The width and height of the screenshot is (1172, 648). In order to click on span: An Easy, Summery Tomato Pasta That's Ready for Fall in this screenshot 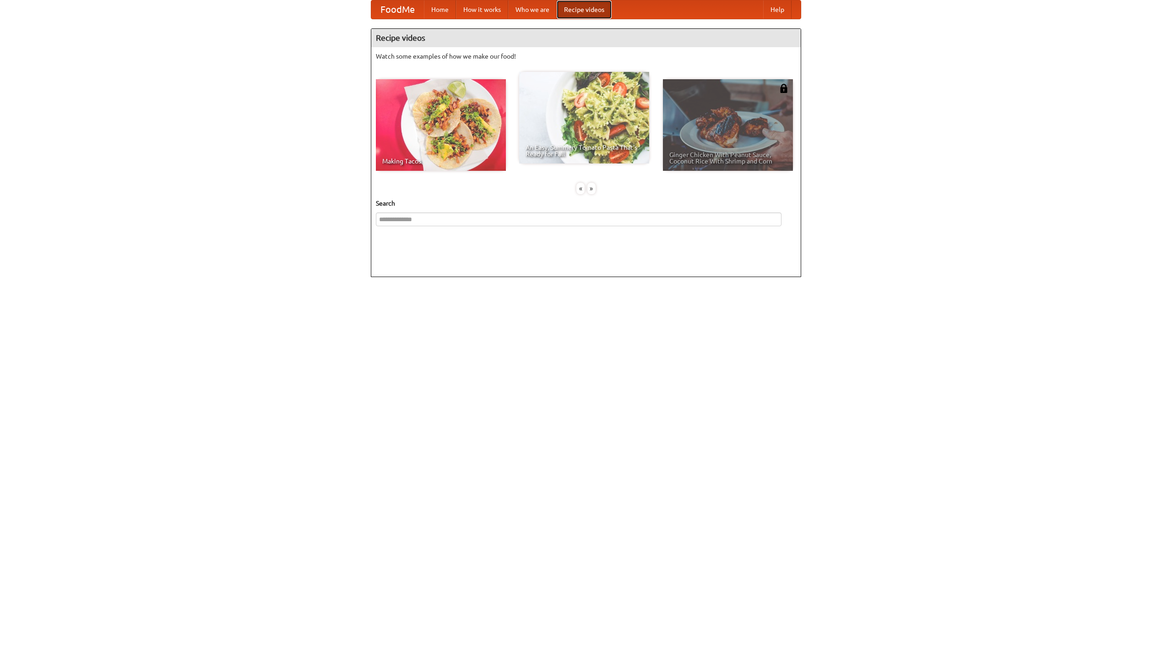, I will do `click(584, 151)`.